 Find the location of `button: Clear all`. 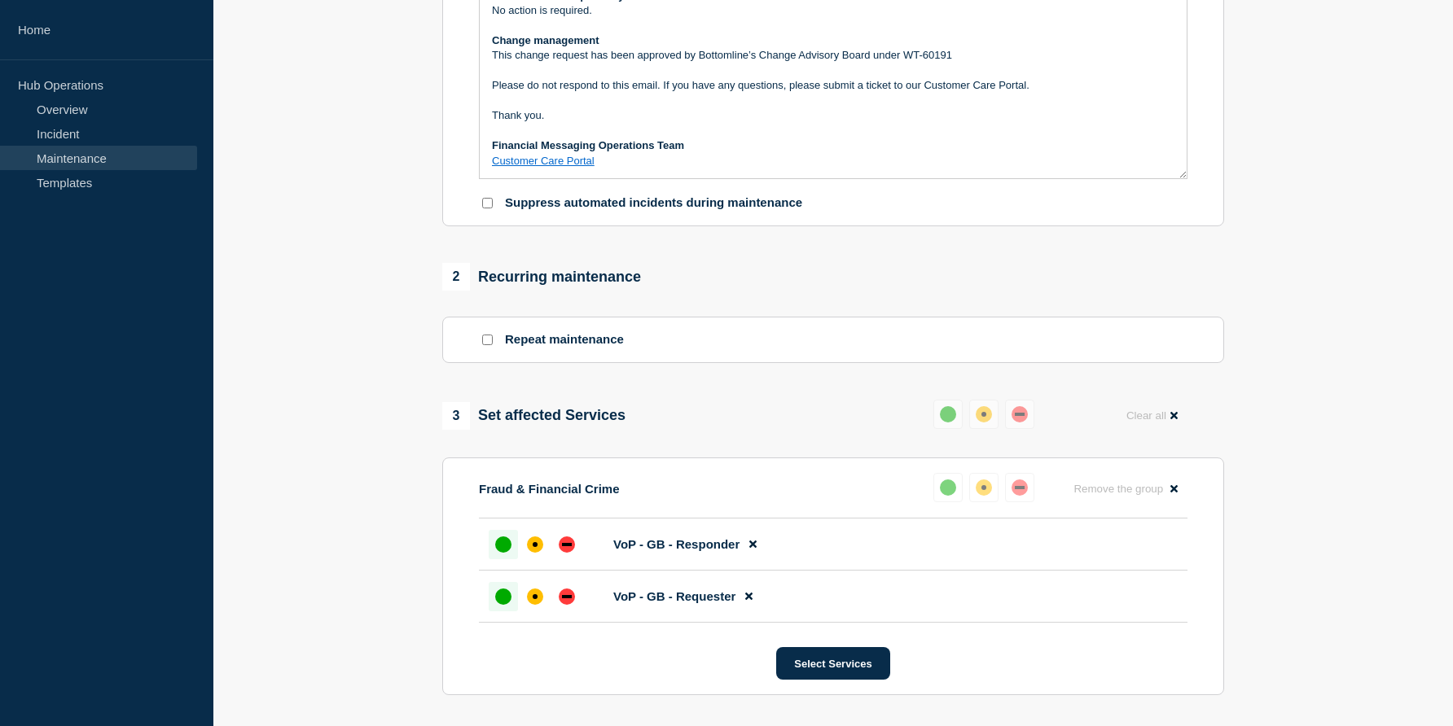

button: Clear all is located at coordinates (1151, 415).